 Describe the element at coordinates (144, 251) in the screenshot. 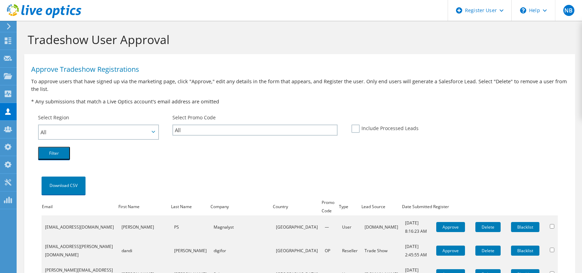

I see `td: dandi` at that location.